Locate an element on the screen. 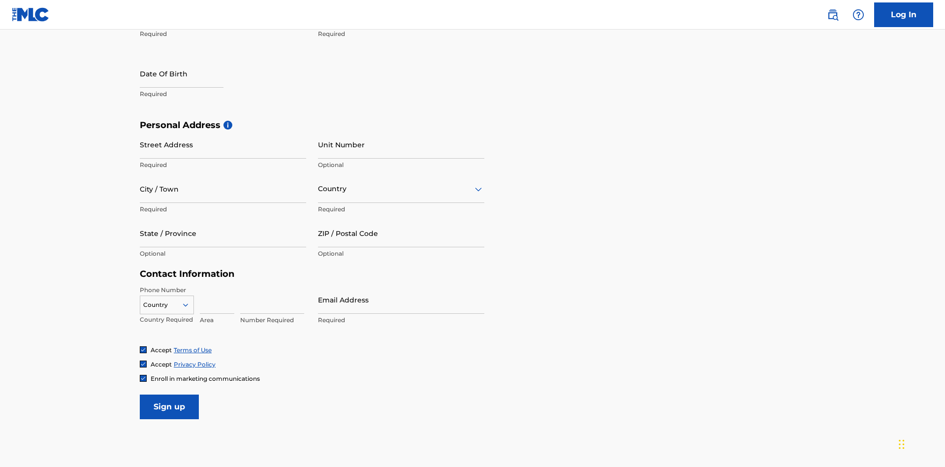 The height and width of the screenshot is (467, 945). a: Public Search is located at coordinates (833, 15).